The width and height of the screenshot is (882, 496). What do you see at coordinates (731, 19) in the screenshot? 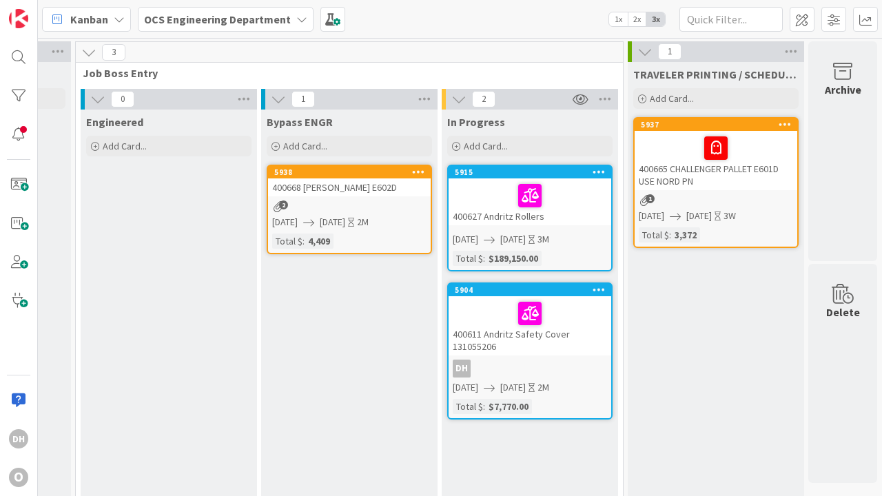
I see `input: Quick Filter...` at bounding box center [731, 19].